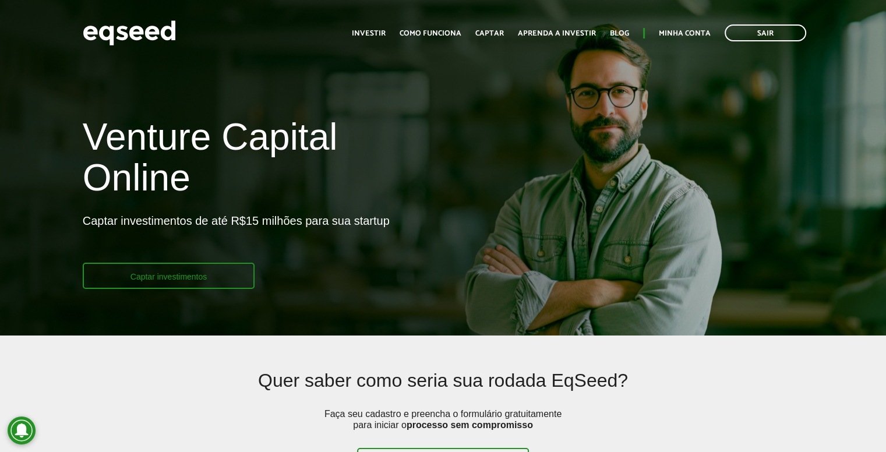 The height and width of the screenshot is (452, 886). What do you see at coordinates (259, 160) in the screenshot?
I see `h1: Venture Capital Online` at bounding box center [259, 160].